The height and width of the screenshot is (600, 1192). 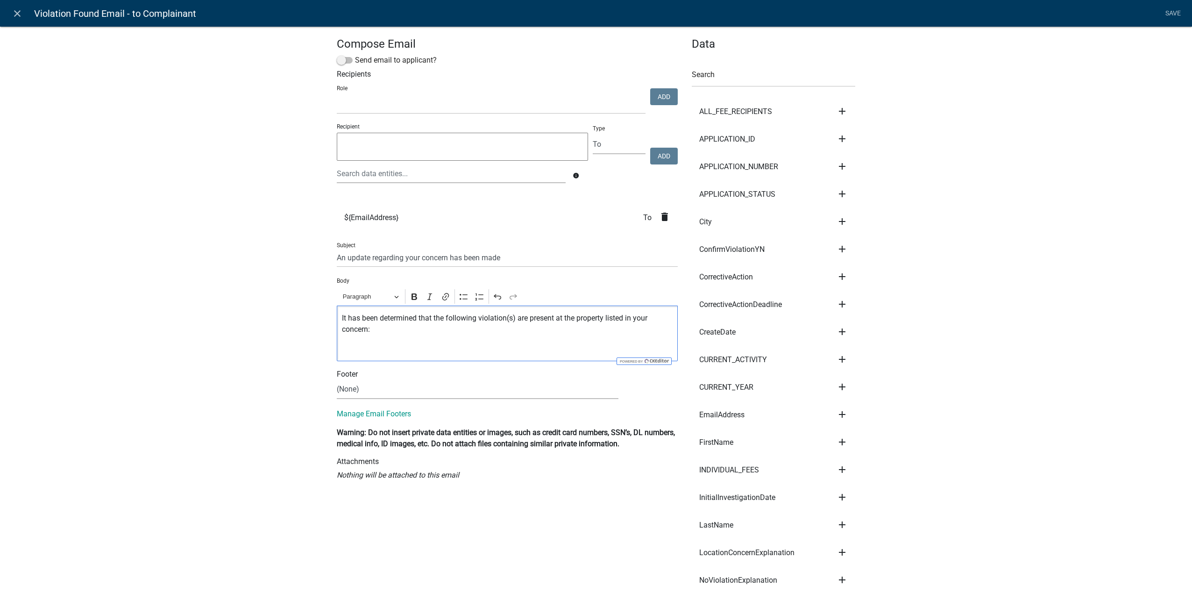 I want to click on span: CorrectiveAction, so click(x=726, y=277).